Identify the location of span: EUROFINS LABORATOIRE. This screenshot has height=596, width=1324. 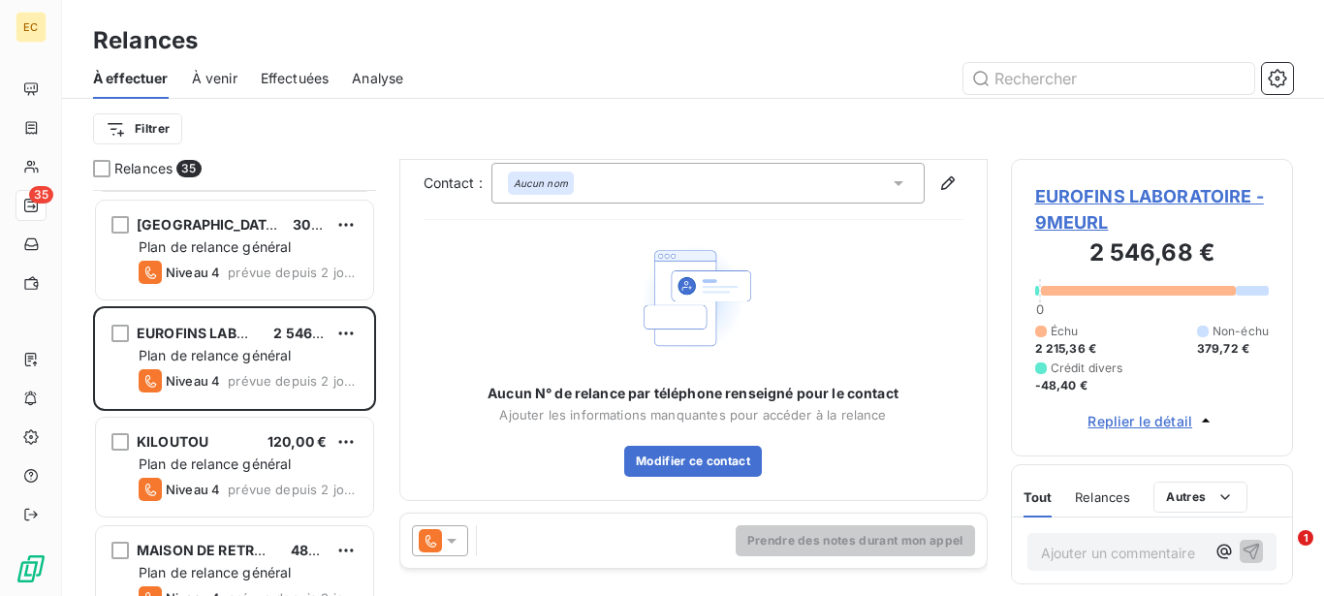
(221, 332).